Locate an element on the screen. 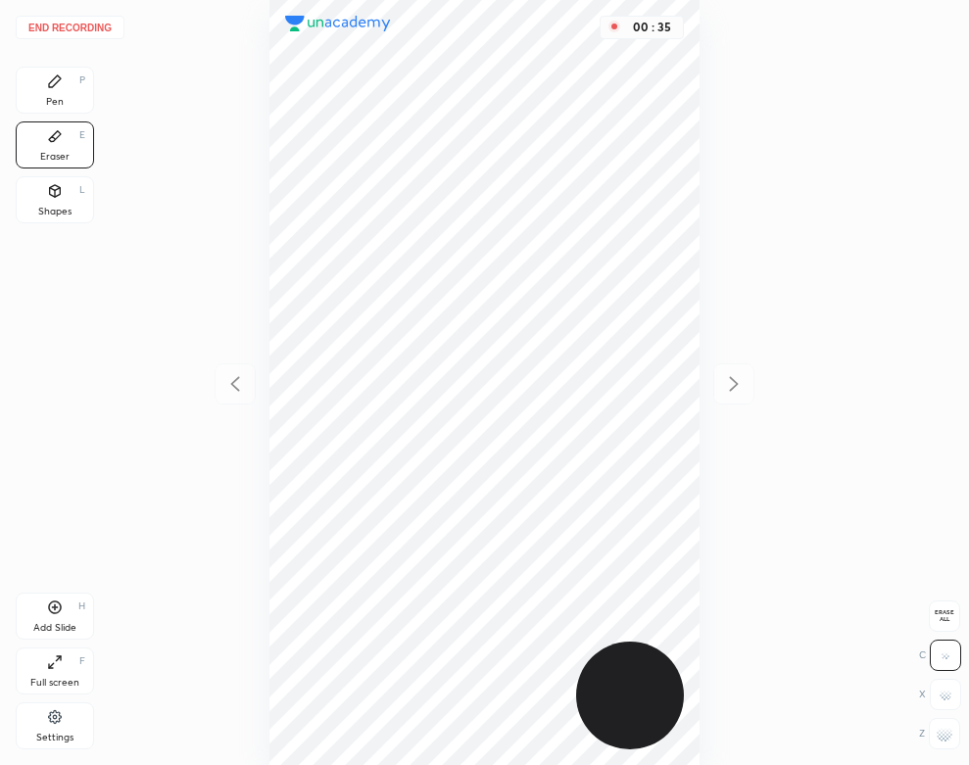  div: Add Slide is located at coordinates (55, 628).